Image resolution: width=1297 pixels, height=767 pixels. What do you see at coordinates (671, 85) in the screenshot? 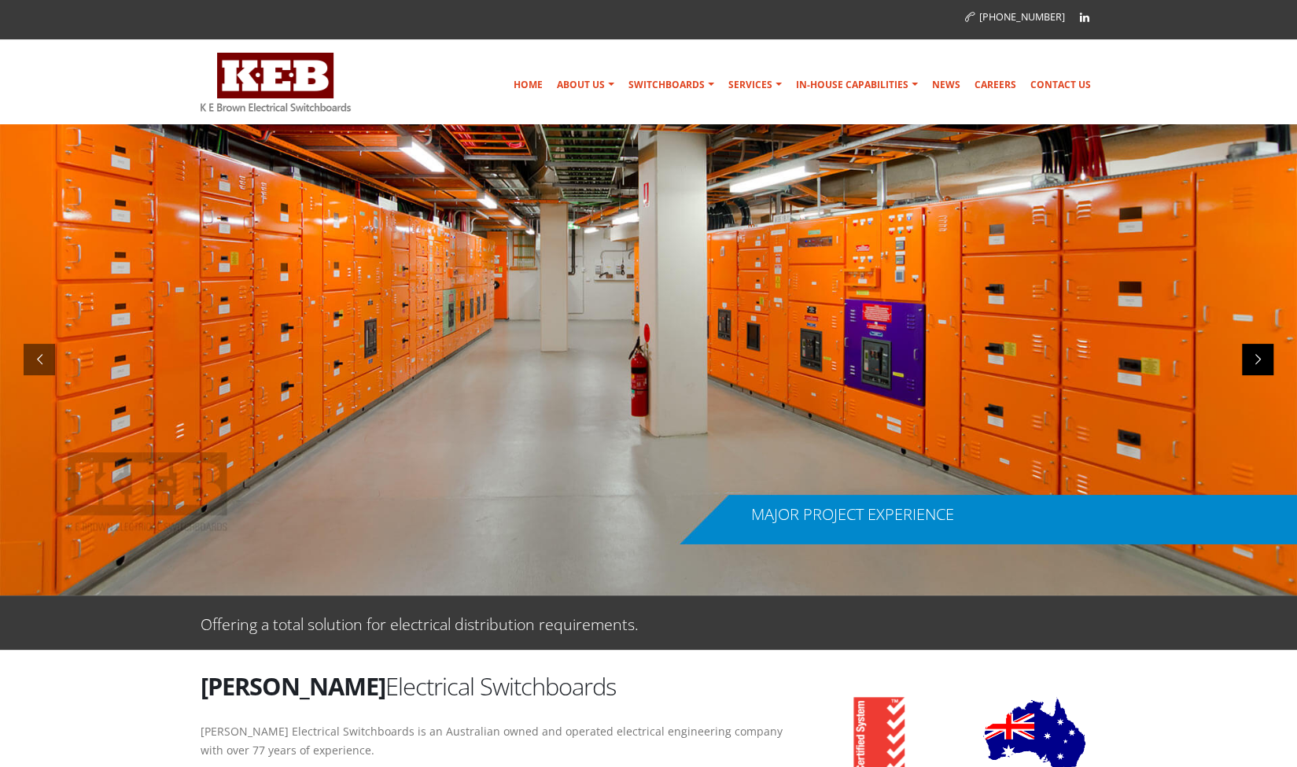
I see `a: Switchboards` at bounding box center [671, 85].